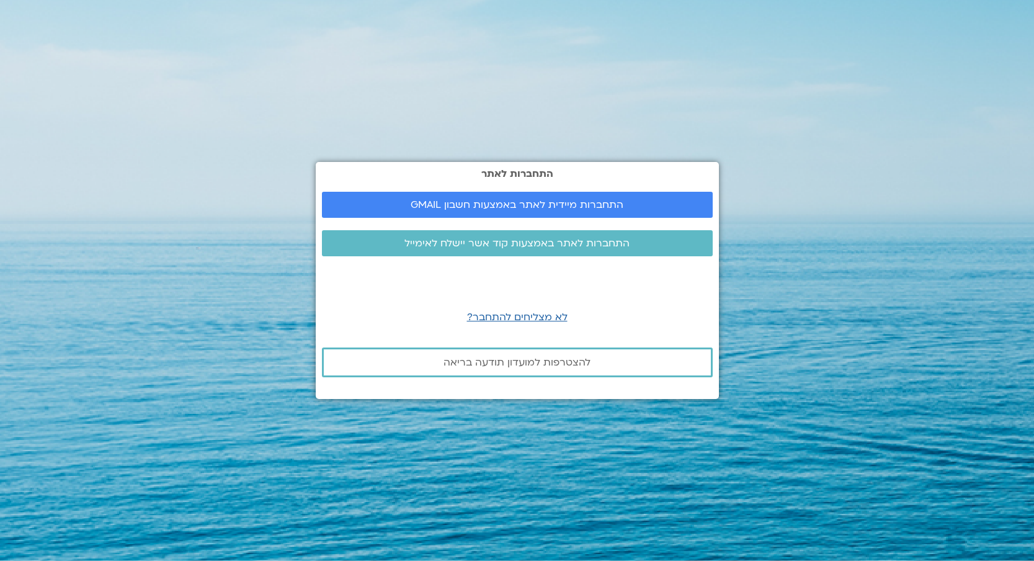  What do you see at coordinates (517, 205) in the screenshot?
I see `a: התחברות מיידית לאתר באמצעות חשבון GMAIL` at bounding box center [517, 205].